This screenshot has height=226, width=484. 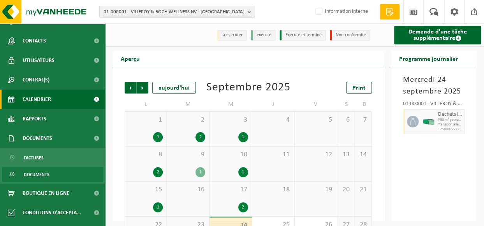 What do you see at coordinates (52, 213) in the screenshot?
I see `span: Conditions d'accepta...` at bounding box center [52, 213].